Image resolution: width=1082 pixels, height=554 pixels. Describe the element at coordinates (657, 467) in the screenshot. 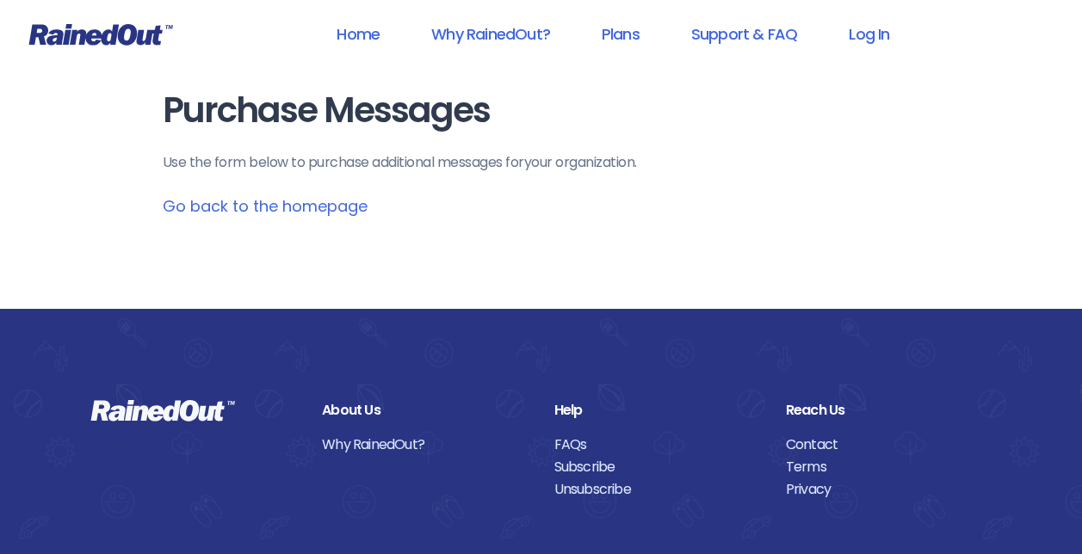

I see `a: Subscribe` at that location.